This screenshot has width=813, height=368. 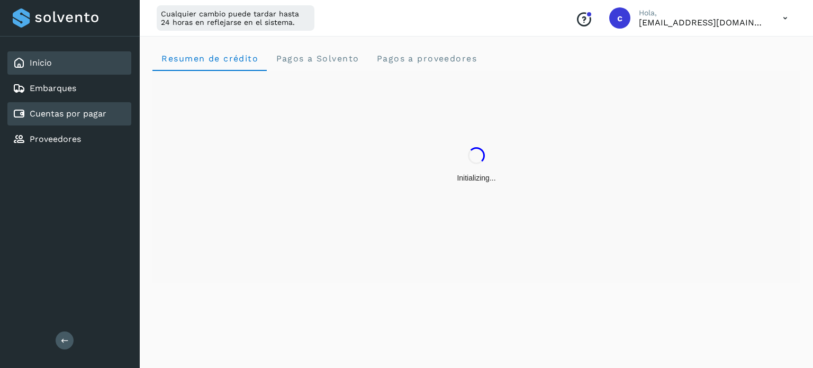 I want to click on span: Resumen de crédito, so click(x=210, y=58).